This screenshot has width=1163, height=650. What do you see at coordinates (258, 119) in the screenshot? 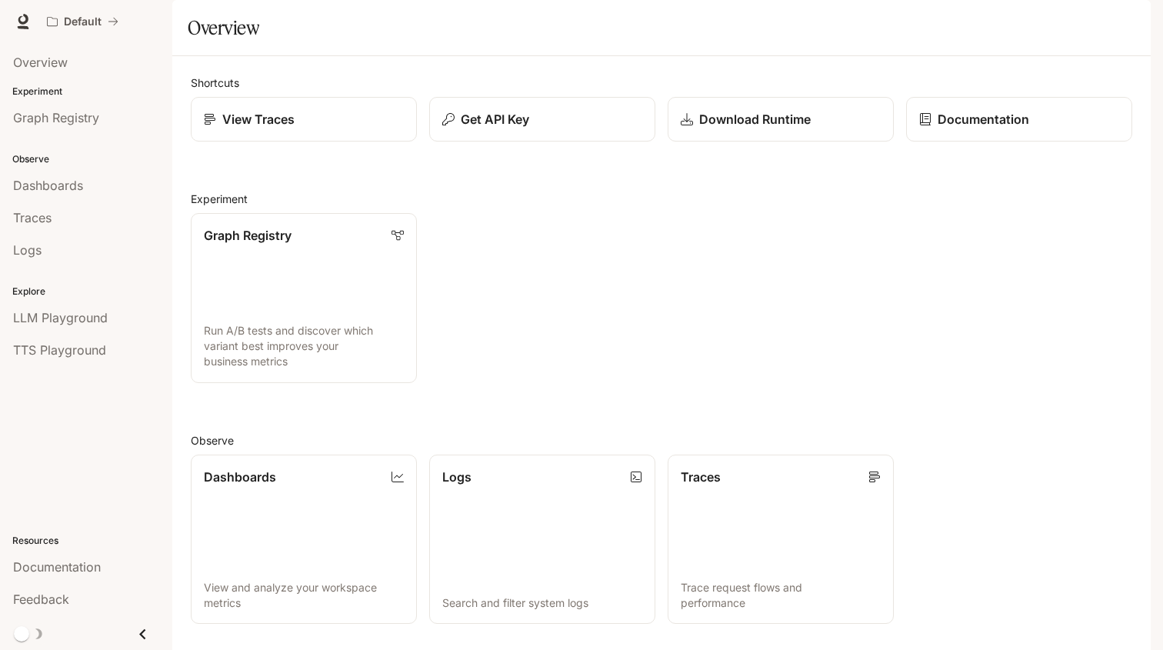
I see `p: View Traces` at bounding box center [258, 119].